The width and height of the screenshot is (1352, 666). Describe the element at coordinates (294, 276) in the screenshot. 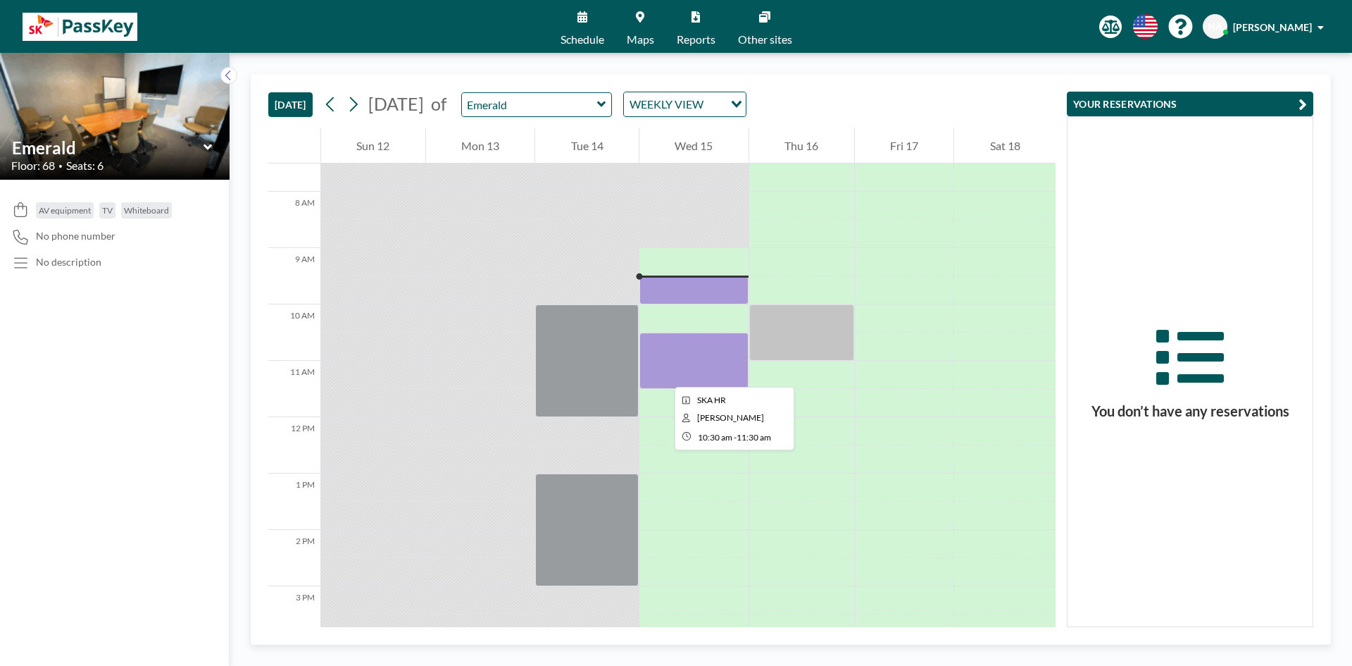

I see `div: 9 AM` at that location.